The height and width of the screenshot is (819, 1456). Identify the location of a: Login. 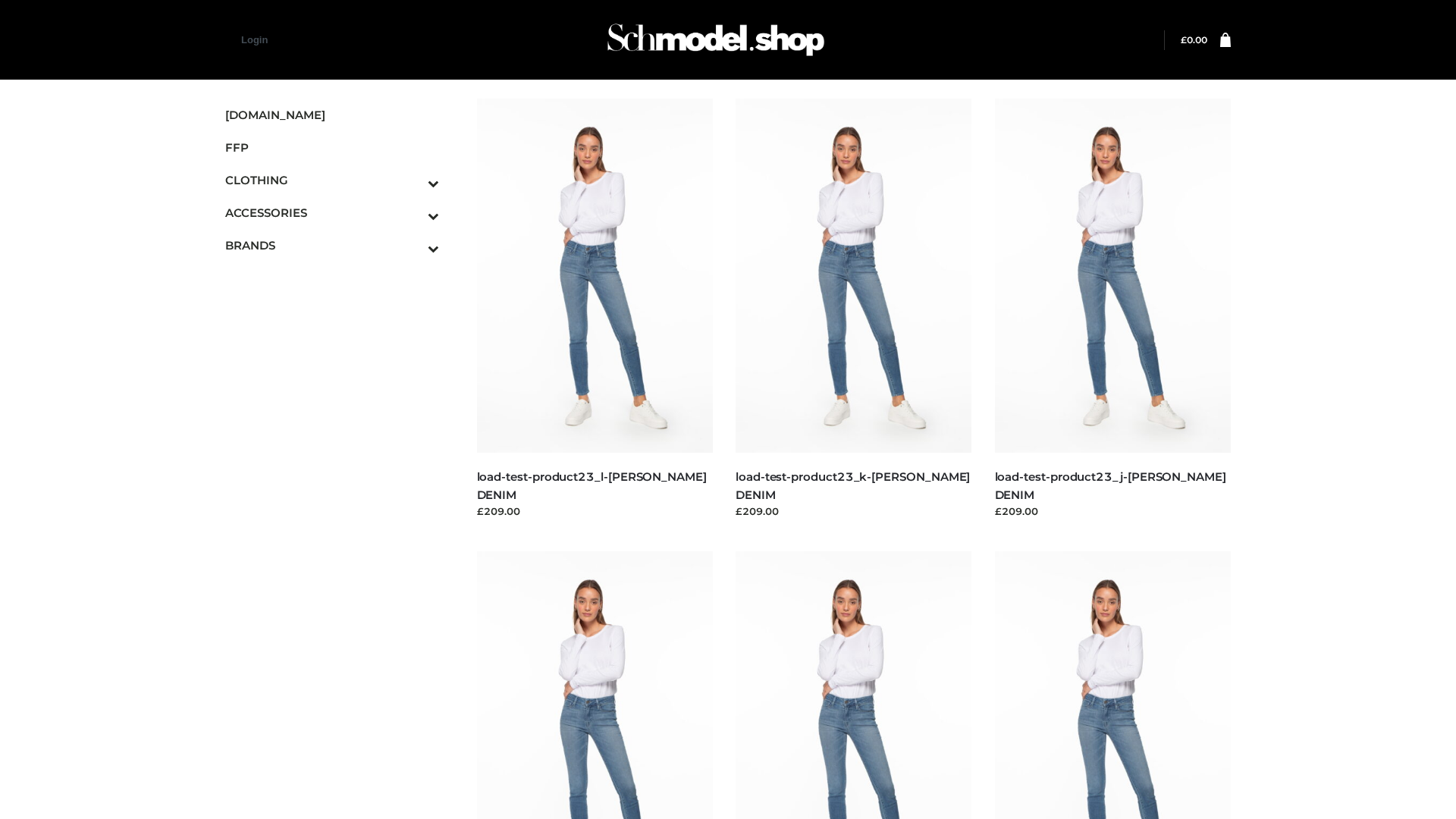
(254, 40).